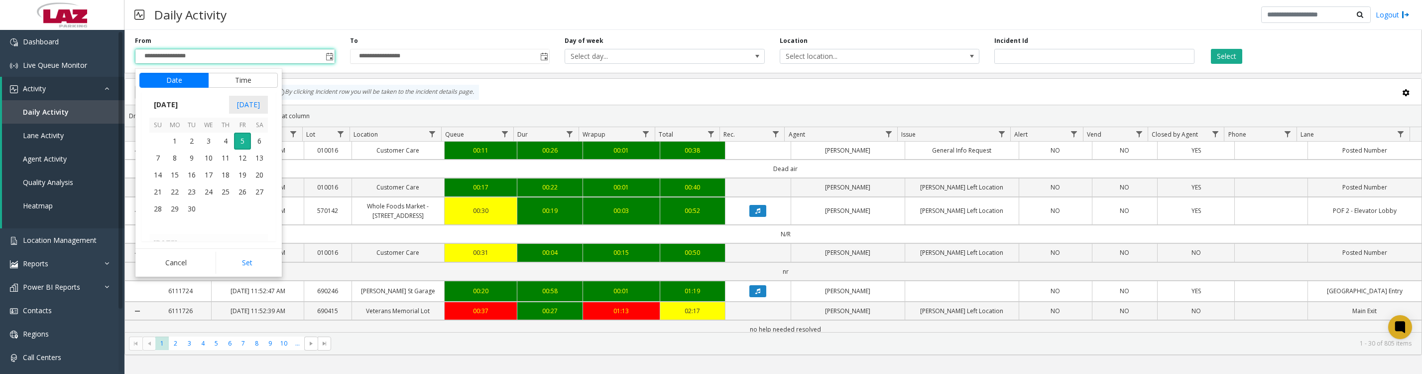 This screenshot has height=374, width=1422. What do you see at coordinates (550, 187) in the screenshot?
I see `a: 00:22` at bounding box center [550, 187].